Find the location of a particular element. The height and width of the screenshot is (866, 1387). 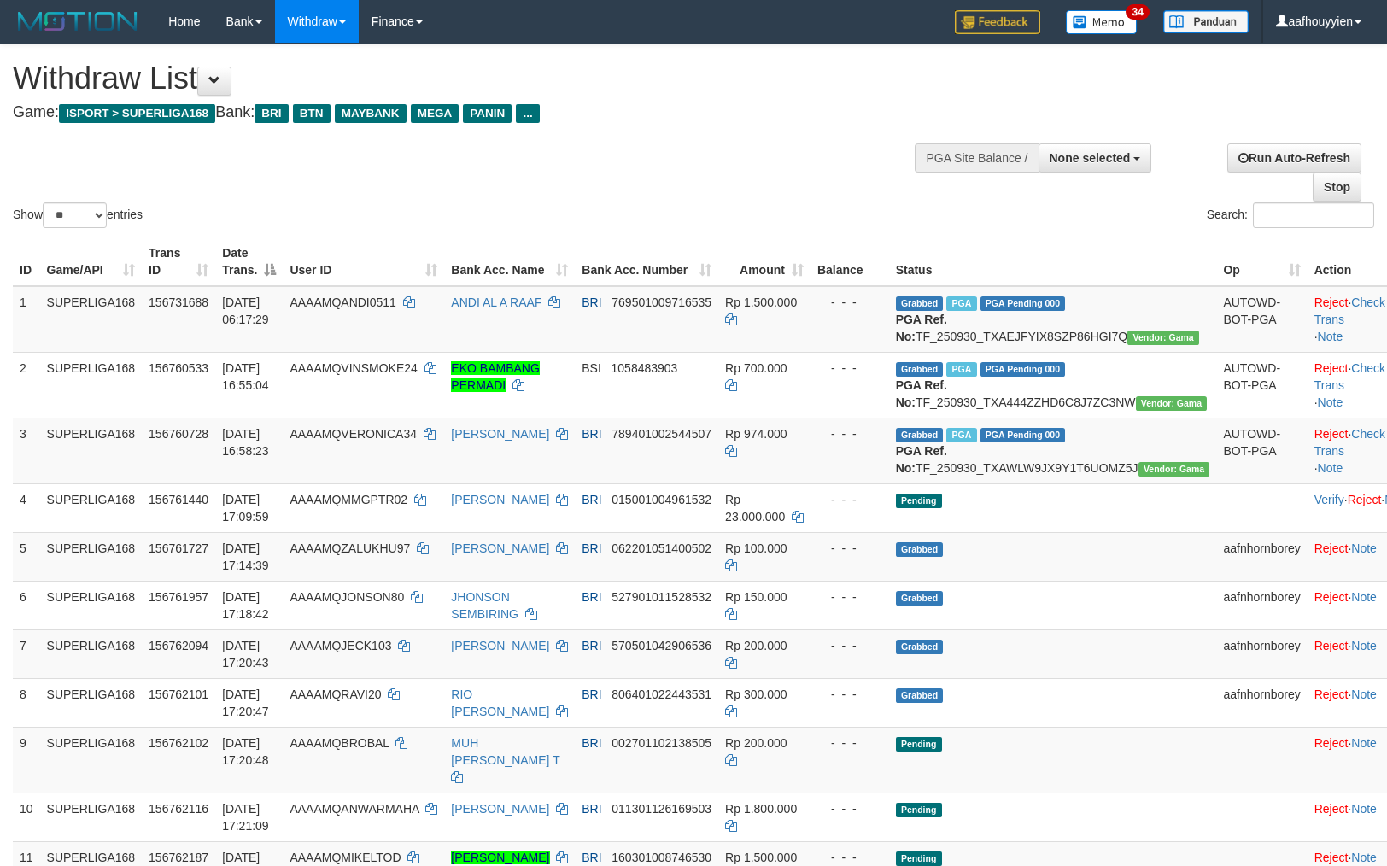

span: AAAAMQANWARMAHA is located at coordinates (353, 809).